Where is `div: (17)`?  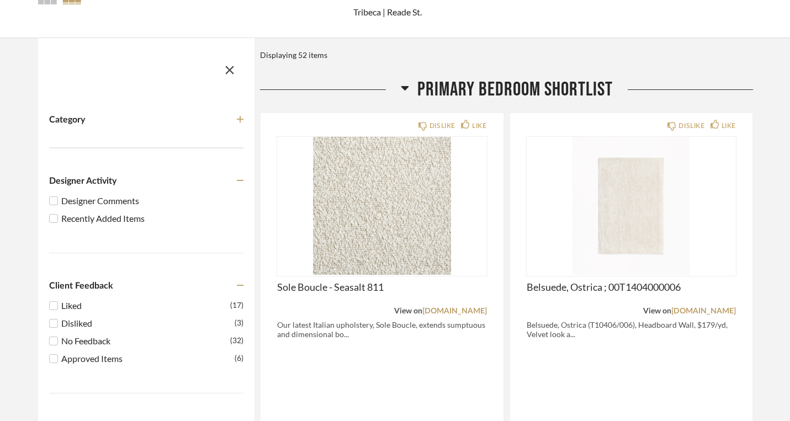
div: (17) is located at coordinates (237, 306).